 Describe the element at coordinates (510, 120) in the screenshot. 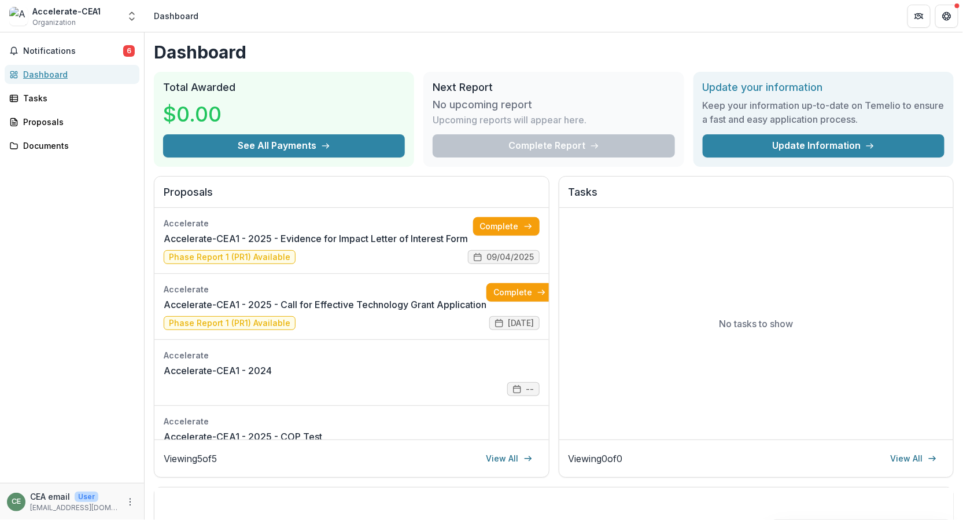

I see `p: Upcoming reports will appear here.` at that location.